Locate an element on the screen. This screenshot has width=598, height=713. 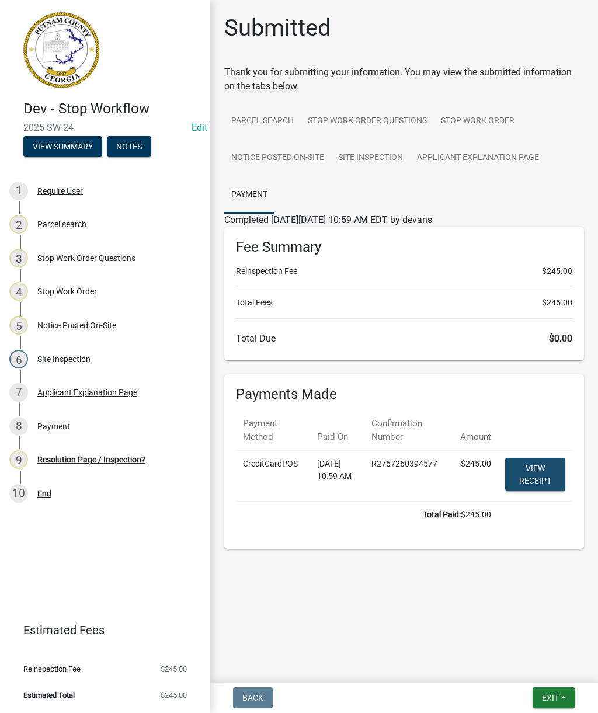
a: Site Inspection is located at coordinates (370, 158).